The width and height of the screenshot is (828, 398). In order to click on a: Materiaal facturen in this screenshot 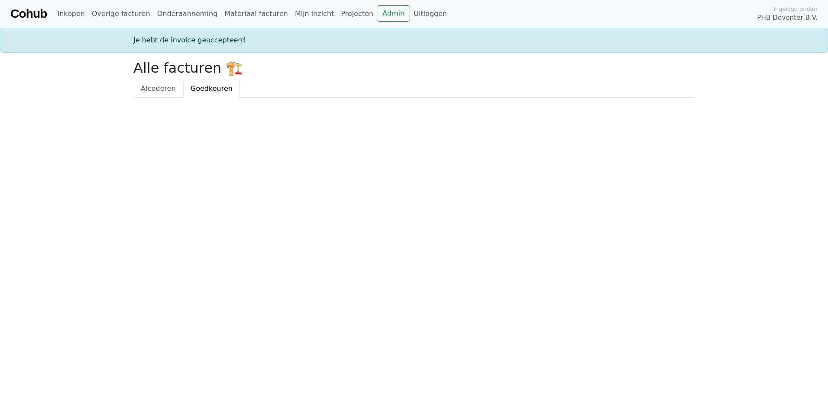, I will do `click(256, 14)`.